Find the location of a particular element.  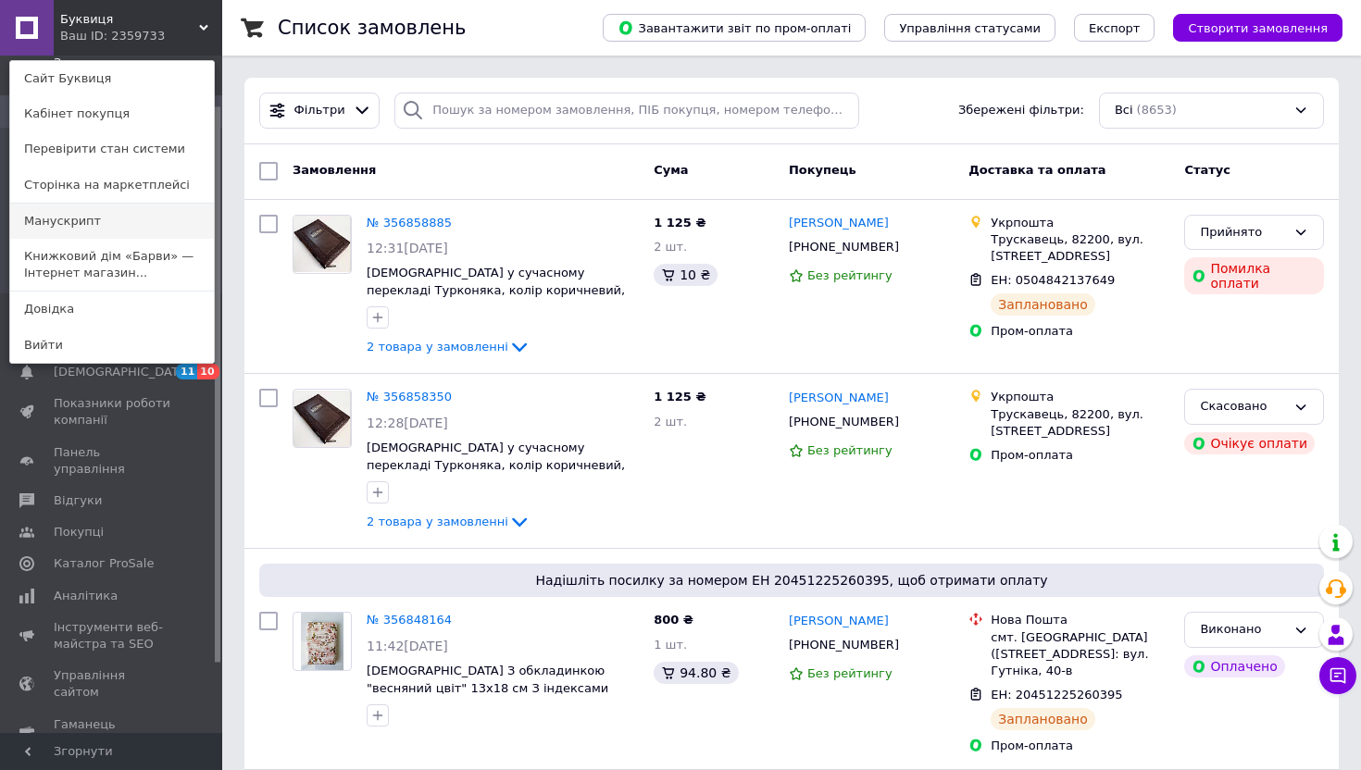

span: Буквиця is located at coordinates (130, 19).